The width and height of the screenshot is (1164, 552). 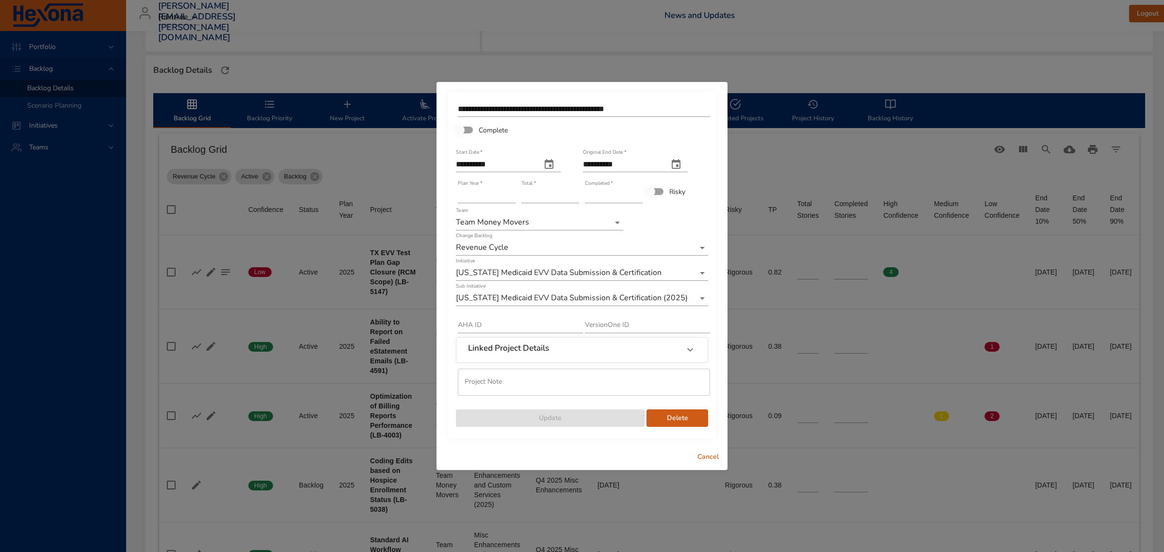 I want to click on span: Delete, so click(x=677, y=418).